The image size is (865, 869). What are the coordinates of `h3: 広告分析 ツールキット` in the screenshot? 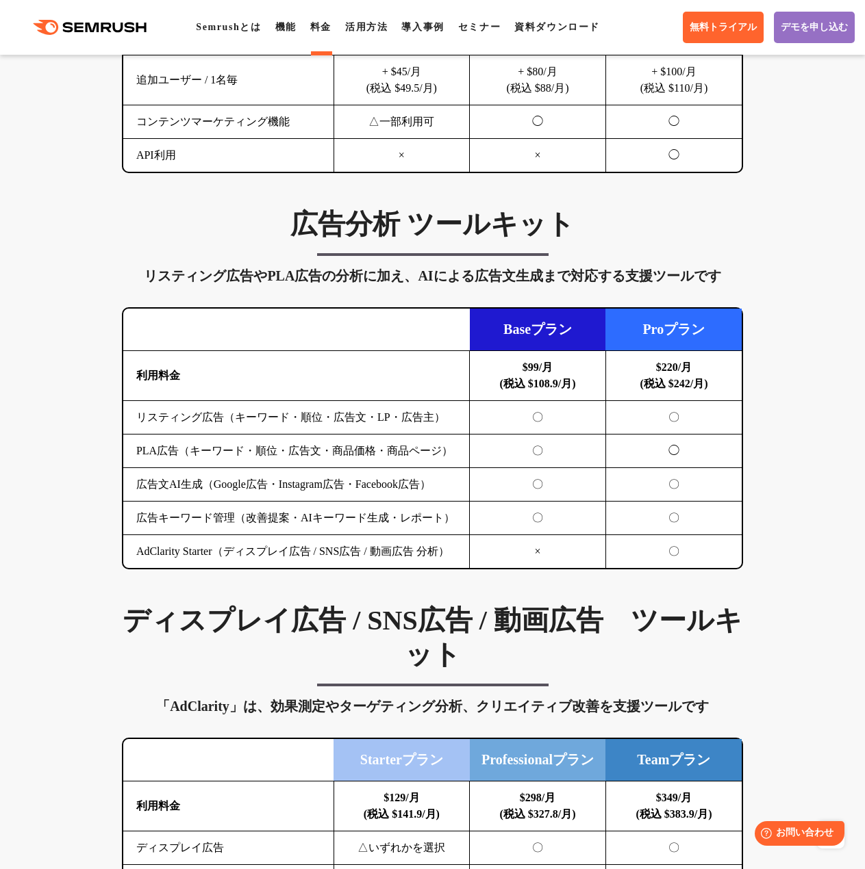 It's located at (432, 225).